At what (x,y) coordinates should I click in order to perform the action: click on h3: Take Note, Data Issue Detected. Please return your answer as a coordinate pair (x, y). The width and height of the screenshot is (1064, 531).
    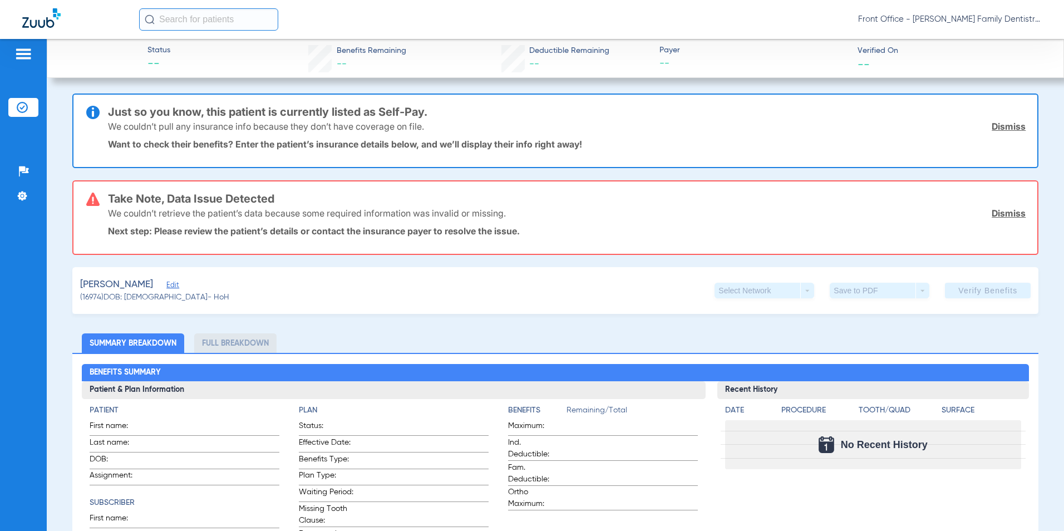
    Looking at the image, I should click on (567, 199).